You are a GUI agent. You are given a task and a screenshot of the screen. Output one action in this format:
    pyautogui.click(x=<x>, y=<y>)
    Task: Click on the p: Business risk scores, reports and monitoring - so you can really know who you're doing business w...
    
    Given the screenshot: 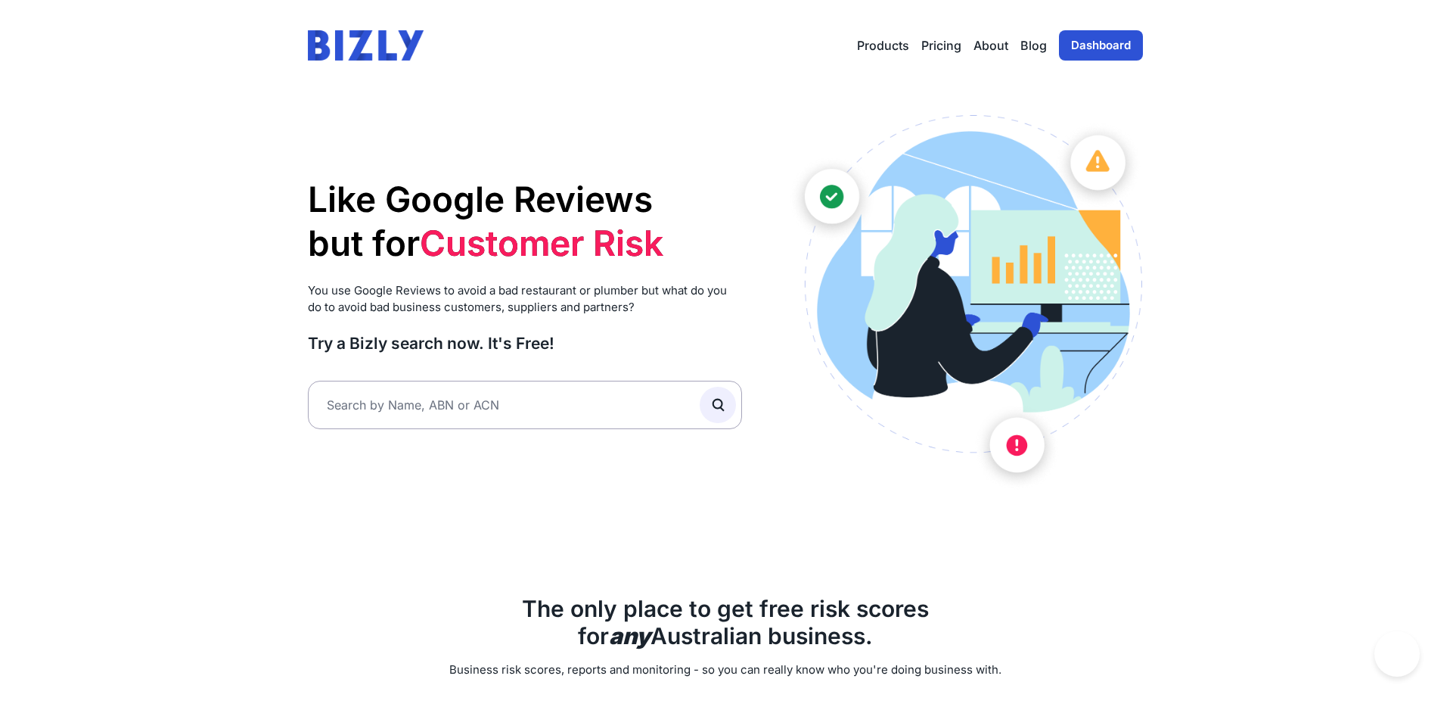 What is the action you would take?
    pyautogui.click(x=725, y=669)
    